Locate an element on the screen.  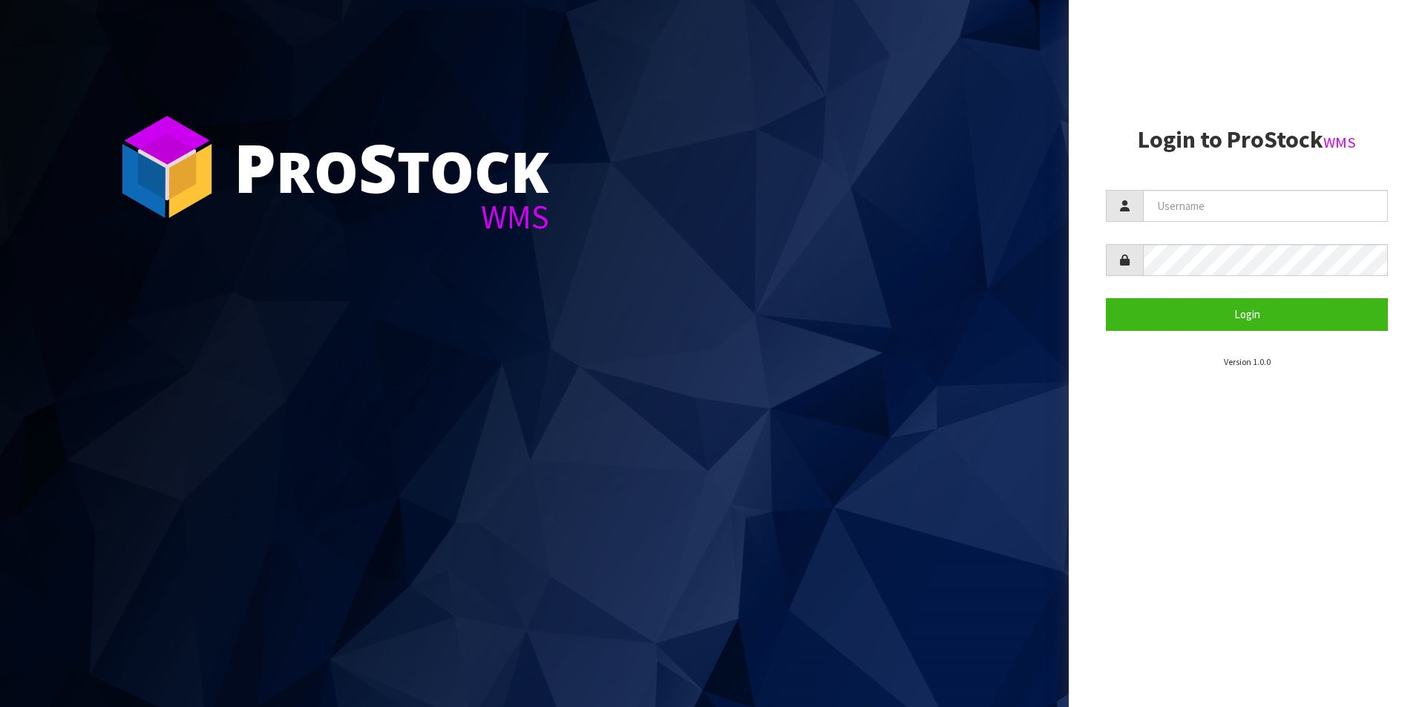
small: WMS is located at coordinates (1340, 143).